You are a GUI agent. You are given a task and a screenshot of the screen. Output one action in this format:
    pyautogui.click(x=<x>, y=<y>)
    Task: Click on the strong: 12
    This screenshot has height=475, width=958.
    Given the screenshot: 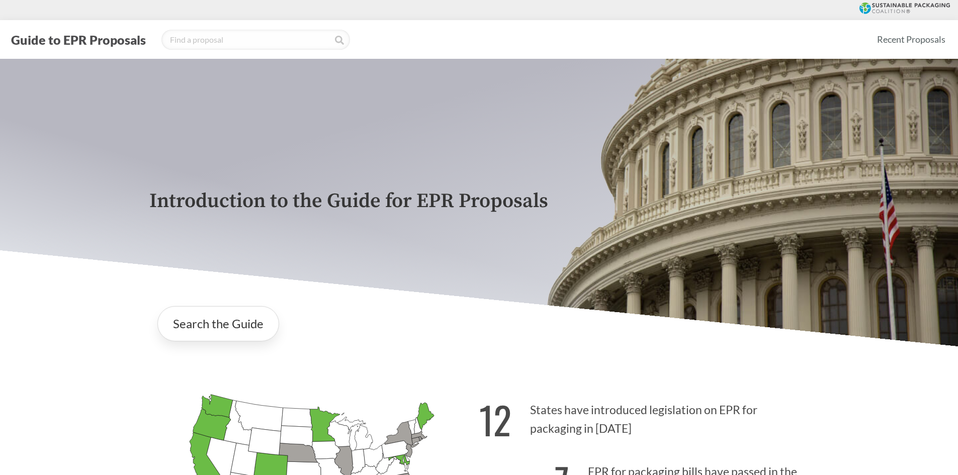 What is the action you would take?
    pyautogui.click(x=495, y=419)
    